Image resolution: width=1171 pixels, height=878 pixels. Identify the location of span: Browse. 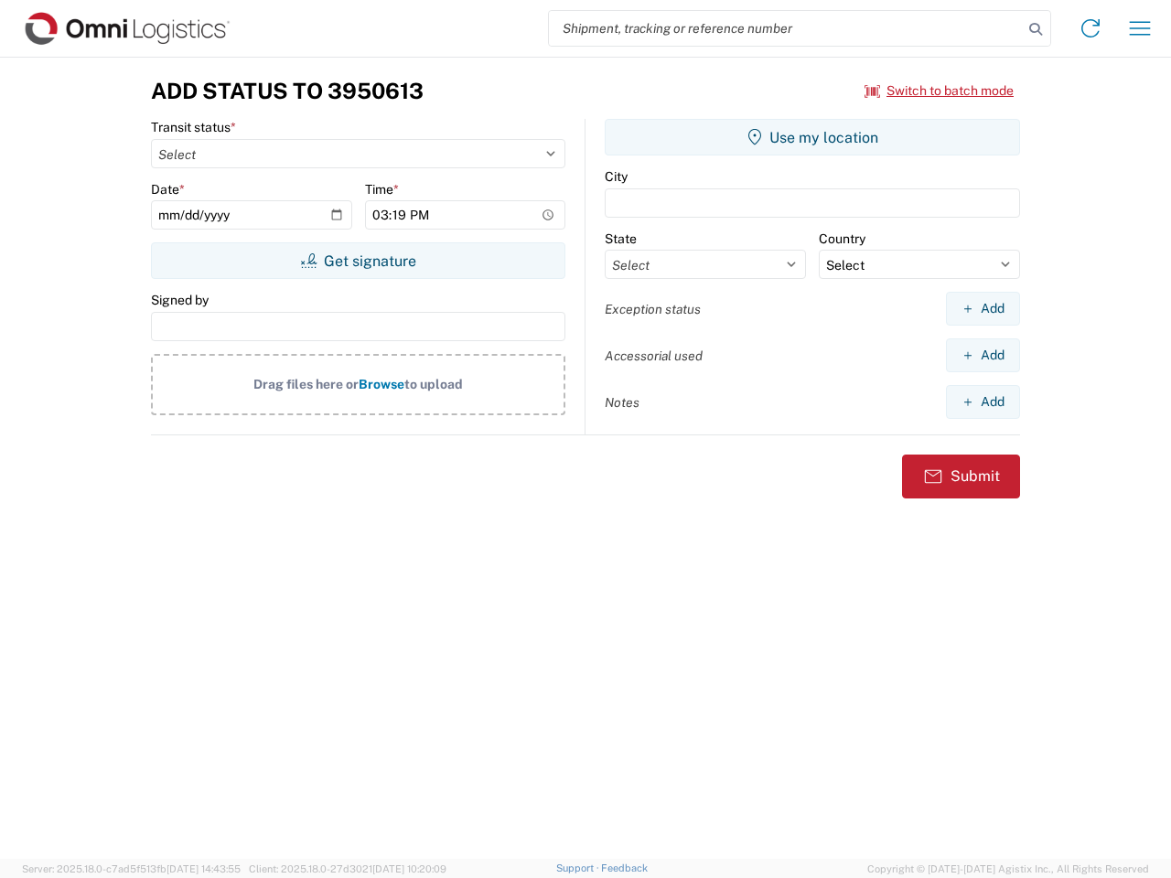
(382, 384).